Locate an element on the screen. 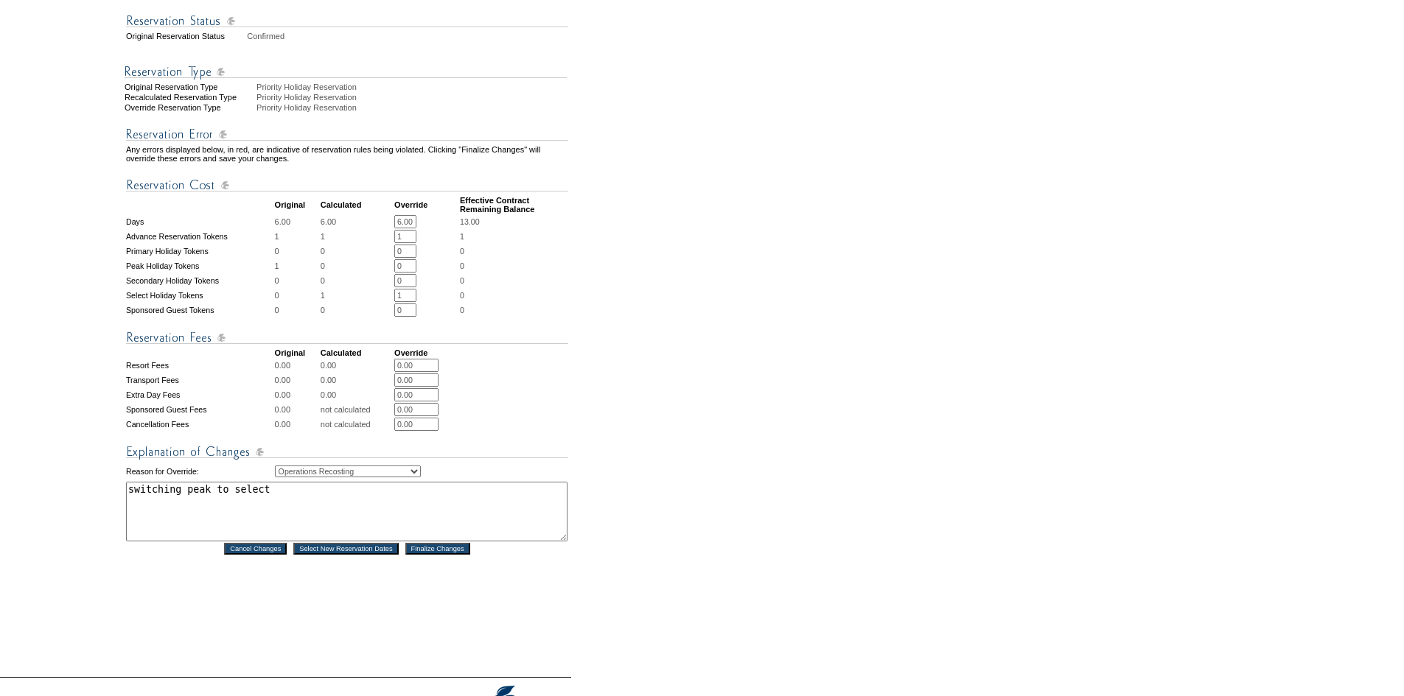 Image resolution: width=1404 pixels, height=696 pixels. td: Secondary Holiday Tokens is located at coordinates (200, 281).